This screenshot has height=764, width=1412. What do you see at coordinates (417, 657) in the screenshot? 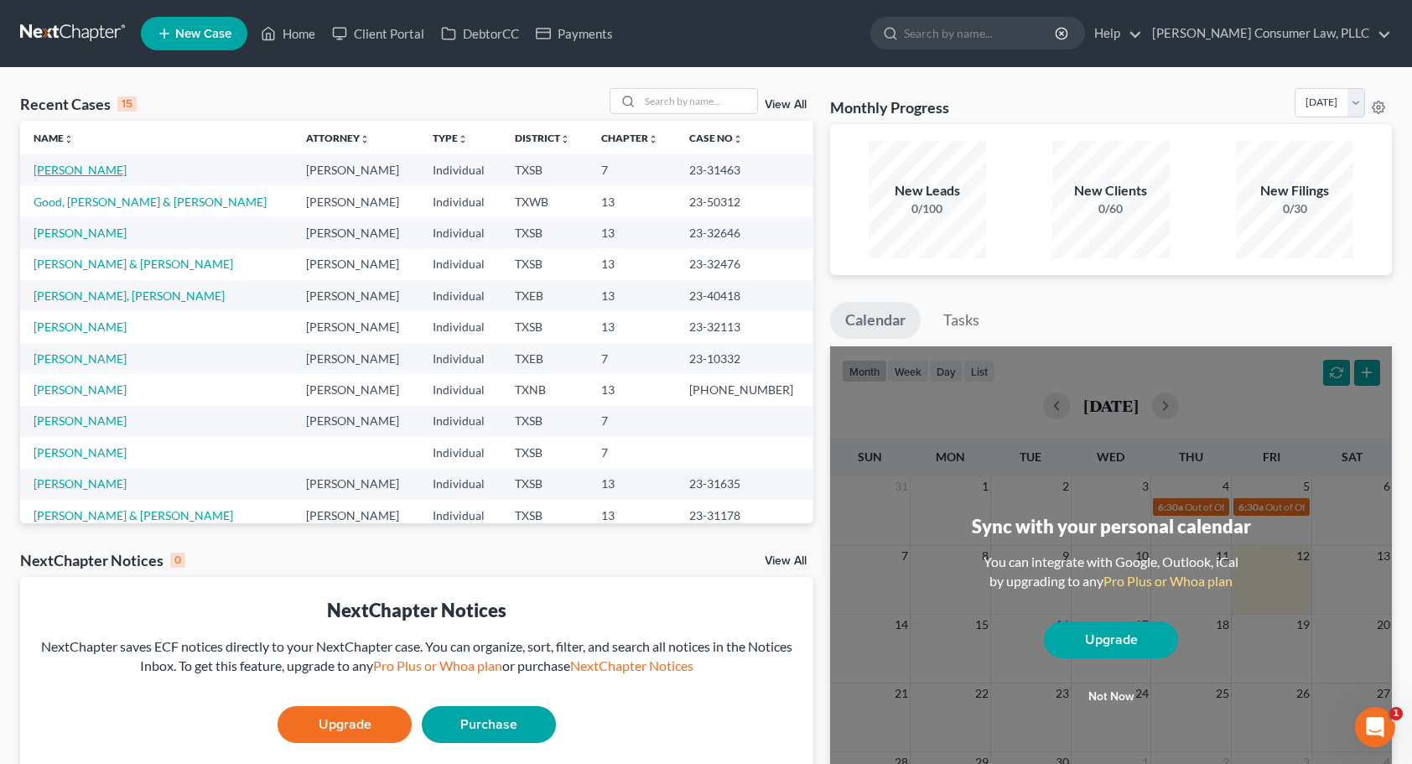
I see `div: NextChapter saves ECF notices directly to your NextChapter case. You can organize, sort, filter, ...` at bounding box center [417, 657].